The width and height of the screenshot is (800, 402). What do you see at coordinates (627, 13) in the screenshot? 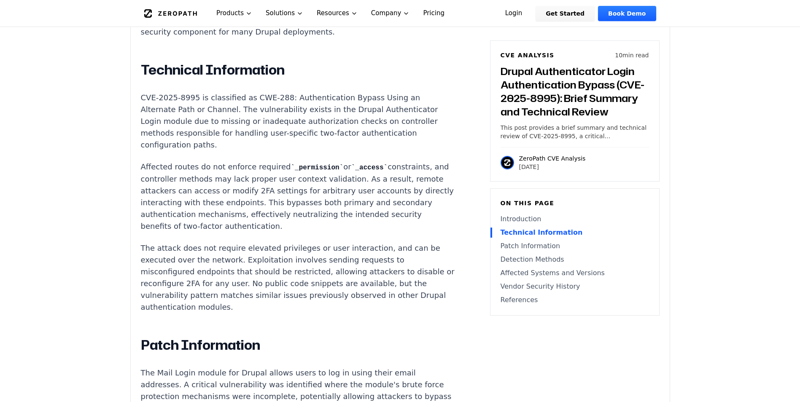
I see `a: Book Demo` at bounding box center [627, 13].